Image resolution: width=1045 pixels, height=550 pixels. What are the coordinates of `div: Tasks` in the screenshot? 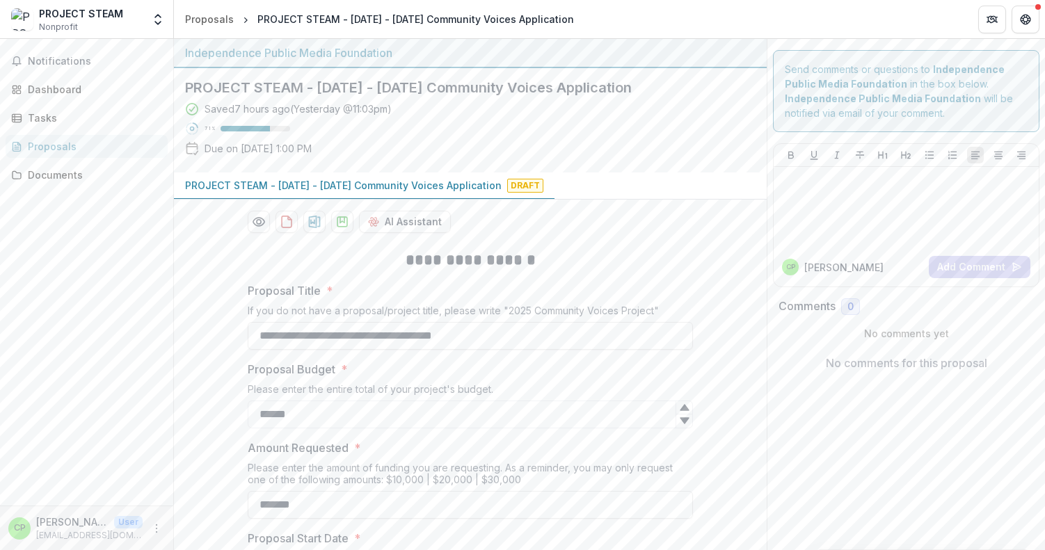 It's located at (92, 118).